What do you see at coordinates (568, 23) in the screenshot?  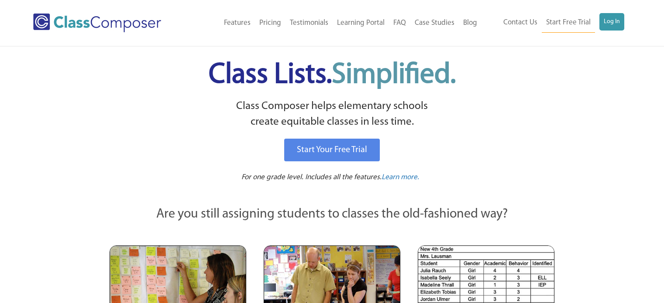 I see `a: Start Free Trial` at bounding box center [568, 23].